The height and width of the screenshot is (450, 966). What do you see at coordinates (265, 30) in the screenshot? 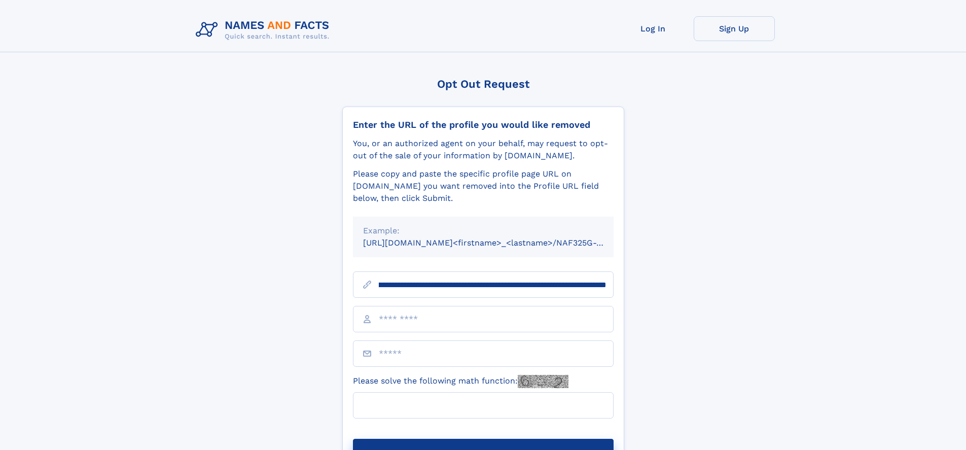
I see `img: Logo Names and Facts` at bounding box center [265, 30].